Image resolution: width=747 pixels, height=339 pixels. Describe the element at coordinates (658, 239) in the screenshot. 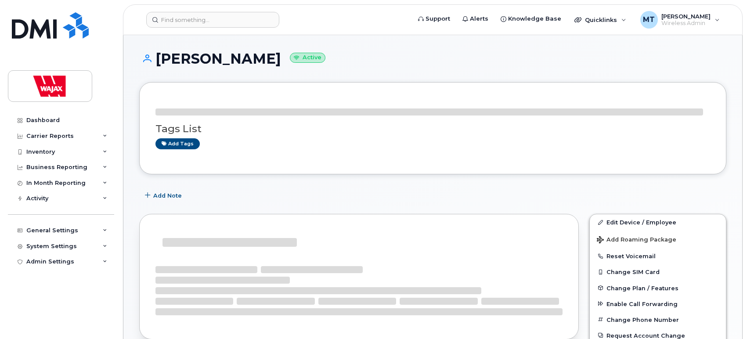

I see `button: Add Roaming Package` at that location.